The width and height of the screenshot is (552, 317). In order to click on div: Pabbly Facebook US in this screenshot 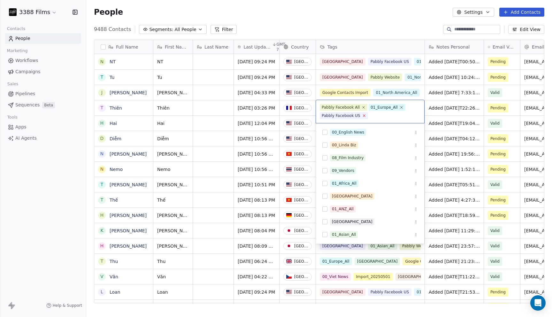, I will do `click(341, 116)`.